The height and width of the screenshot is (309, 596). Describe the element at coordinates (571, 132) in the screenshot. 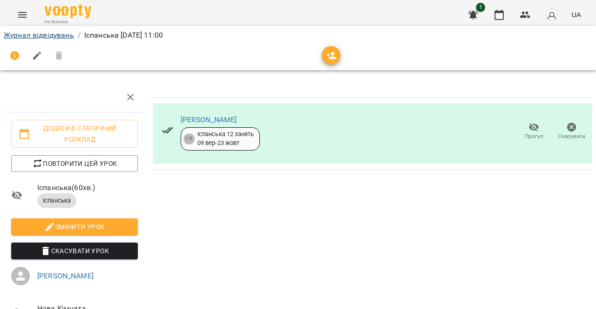

I see `button: Скасувати` at that location.